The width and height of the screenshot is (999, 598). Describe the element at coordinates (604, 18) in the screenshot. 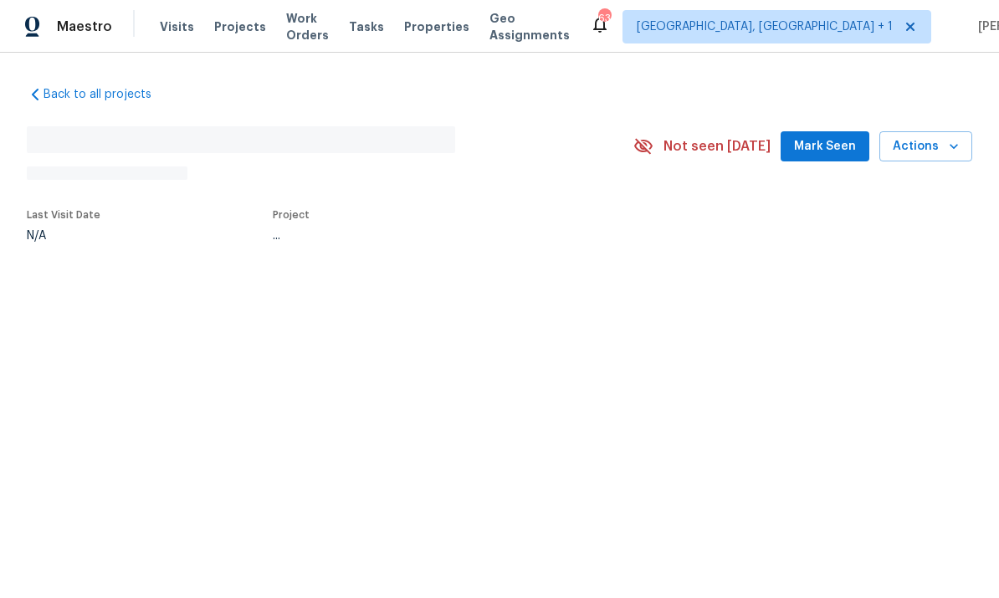

I see `div: 63` at that location.